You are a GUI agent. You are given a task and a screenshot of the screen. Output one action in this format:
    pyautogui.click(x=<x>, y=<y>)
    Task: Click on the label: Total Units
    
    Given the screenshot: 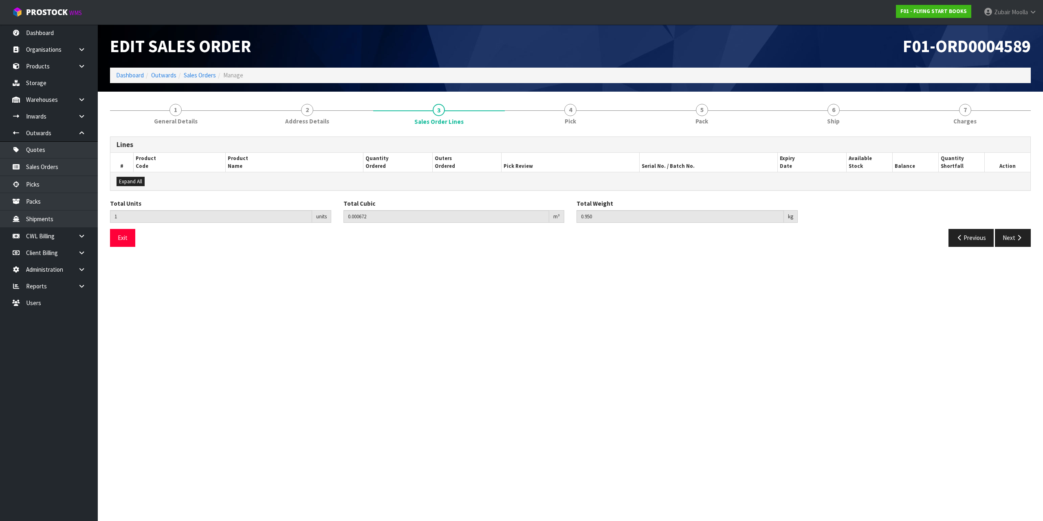 What is the action you would take?
    pyautogui.click(x=126, y=203)
    